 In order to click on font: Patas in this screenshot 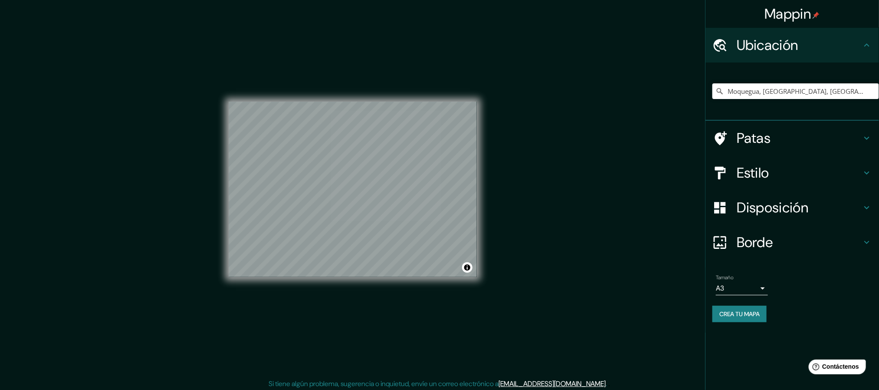, I will do `click(754, 138)`.